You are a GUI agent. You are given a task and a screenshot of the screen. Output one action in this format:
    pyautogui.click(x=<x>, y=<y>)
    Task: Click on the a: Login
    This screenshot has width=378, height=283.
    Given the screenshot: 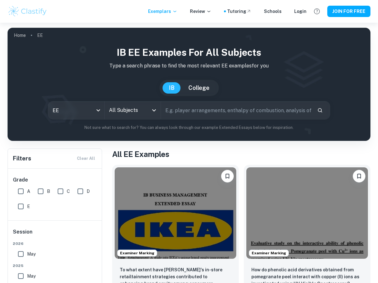 What is the action you would take?
    pyautogui.click(x=300, y=11)
    